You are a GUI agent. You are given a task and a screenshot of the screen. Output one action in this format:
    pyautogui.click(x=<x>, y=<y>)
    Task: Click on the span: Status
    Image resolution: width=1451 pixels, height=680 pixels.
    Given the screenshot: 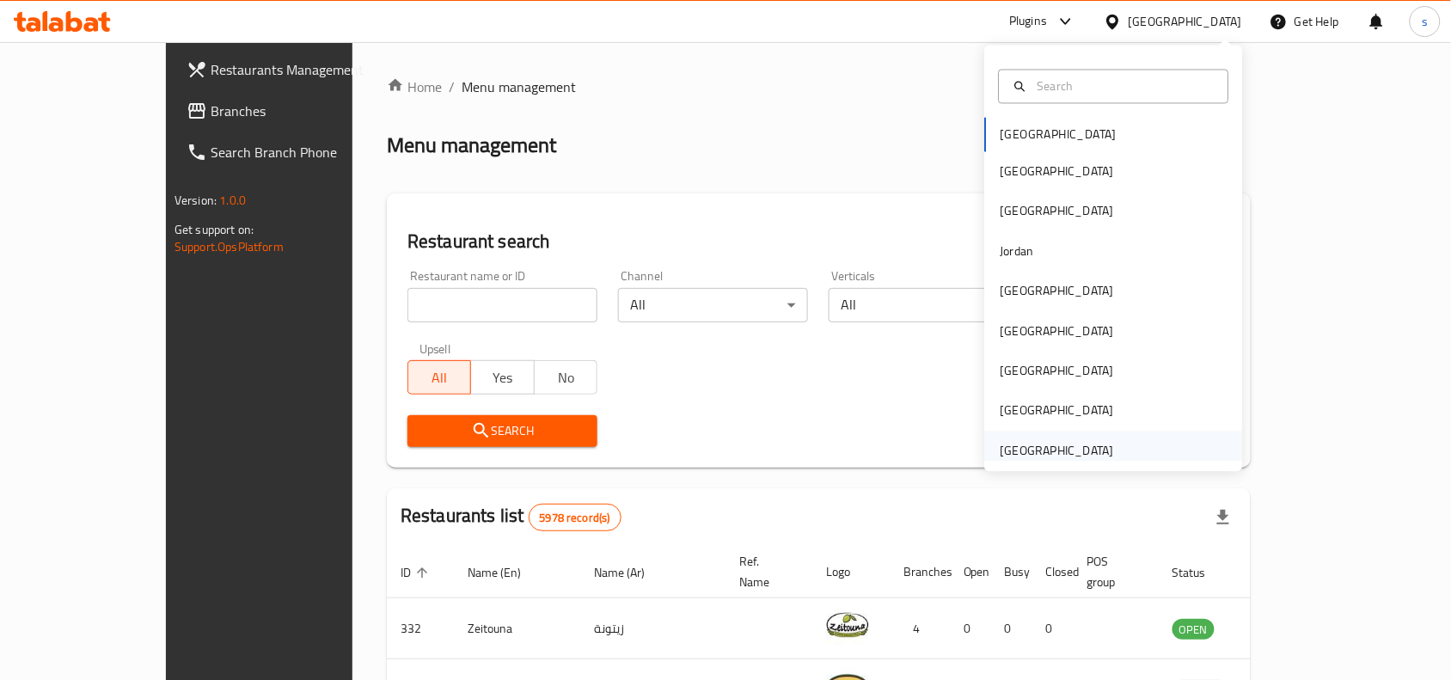 What is the action you would take?
    pyautogui.click(x=1200, y=572)
    